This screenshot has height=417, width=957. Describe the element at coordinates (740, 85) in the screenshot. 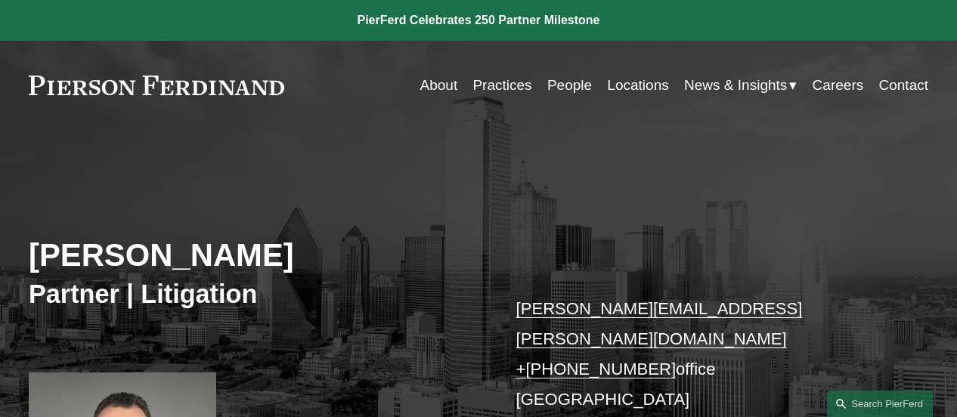

I see `a: folder dropdown` at that location.